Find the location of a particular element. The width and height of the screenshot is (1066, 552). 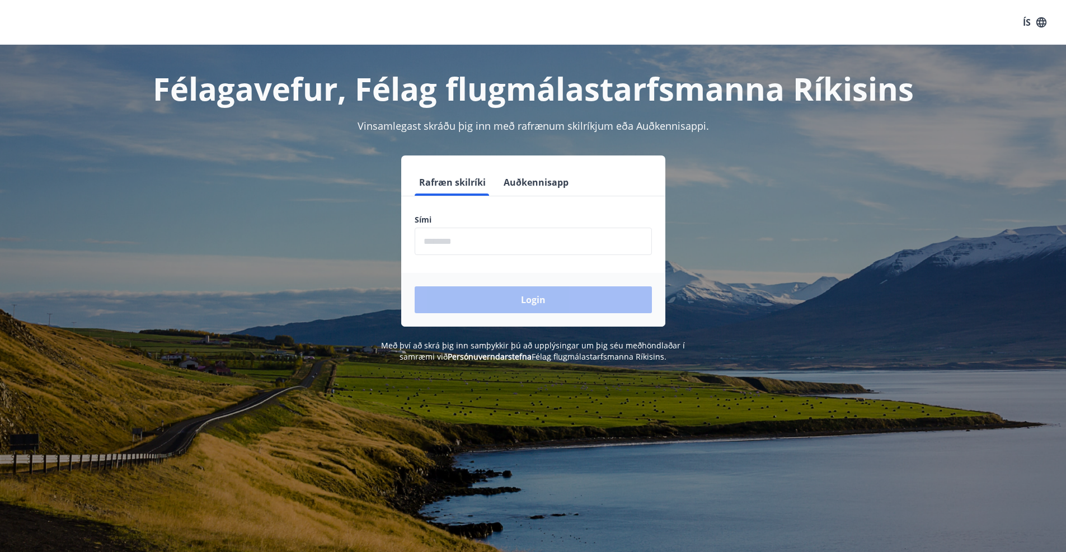

span: Með því að skrá þig inn samþykkir þú að upplýsingar um þig séu meðhöndlaðar í samræmi við Félag f... is located at coordinates (533, 351).